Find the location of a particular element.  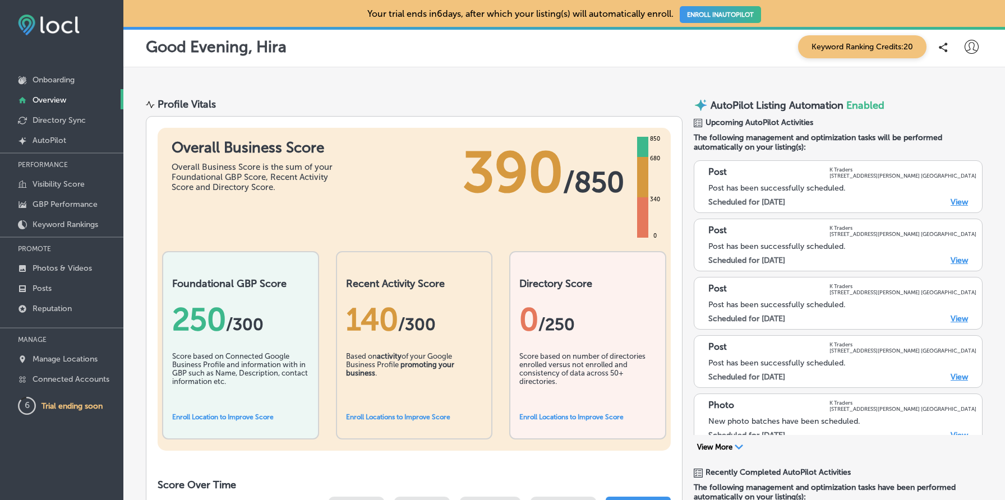

img: fda3e92497d09a02dc62c9cd864e3231.png is located at coordinates (49, 25).